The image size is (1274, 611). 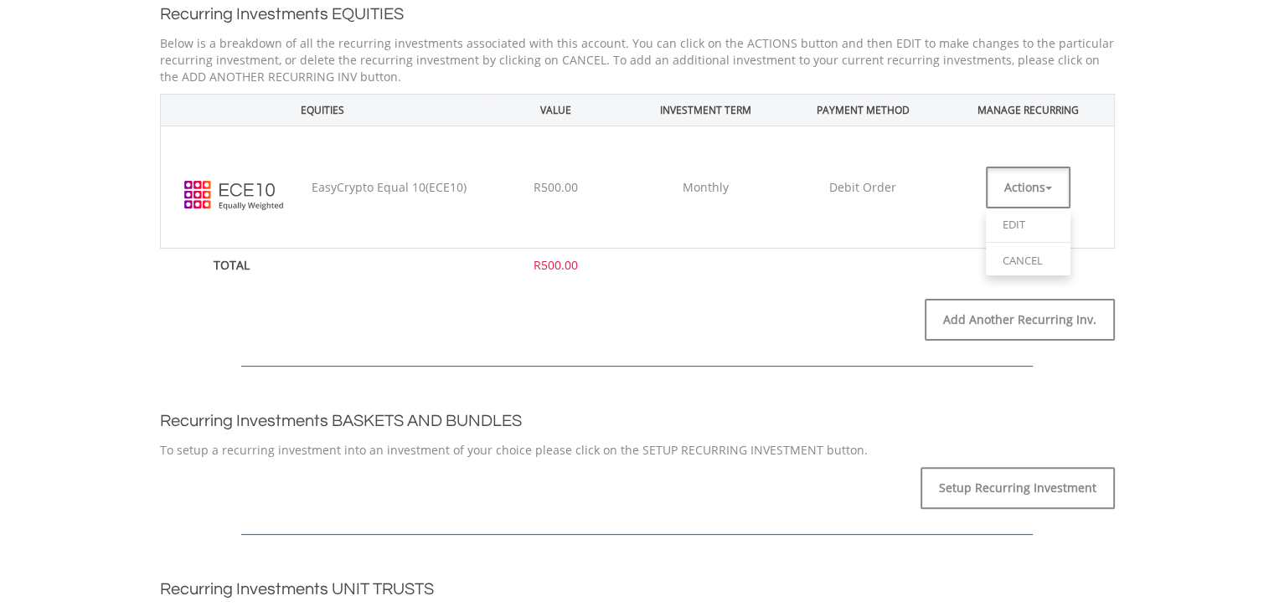 I want to click on a: CANCEL, so click(x=1027, y=260).